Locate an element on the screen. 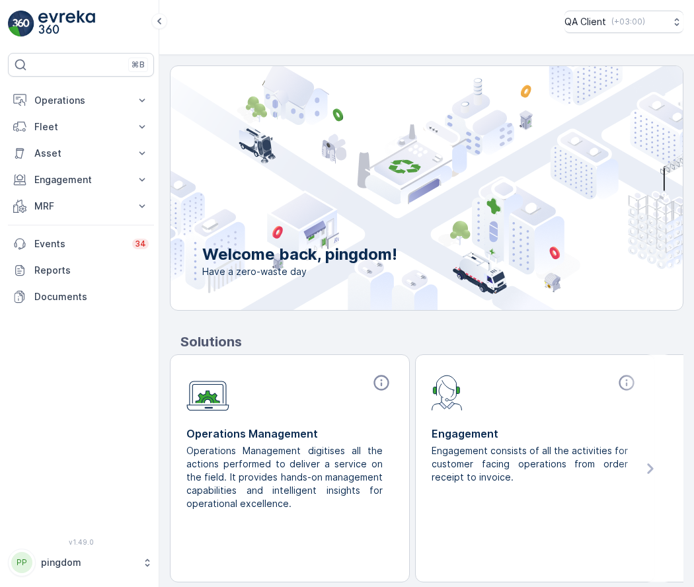 The width and height of the screenshot is (694, 587). button: Engagement is located at coordinates (81, 180).